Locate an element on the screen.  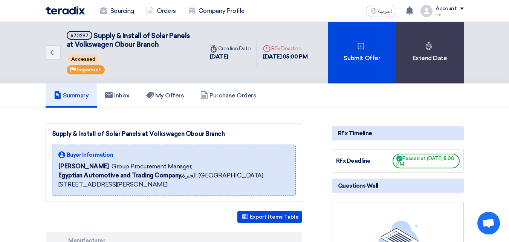
a: Summary is located at coordinates (71, 95).